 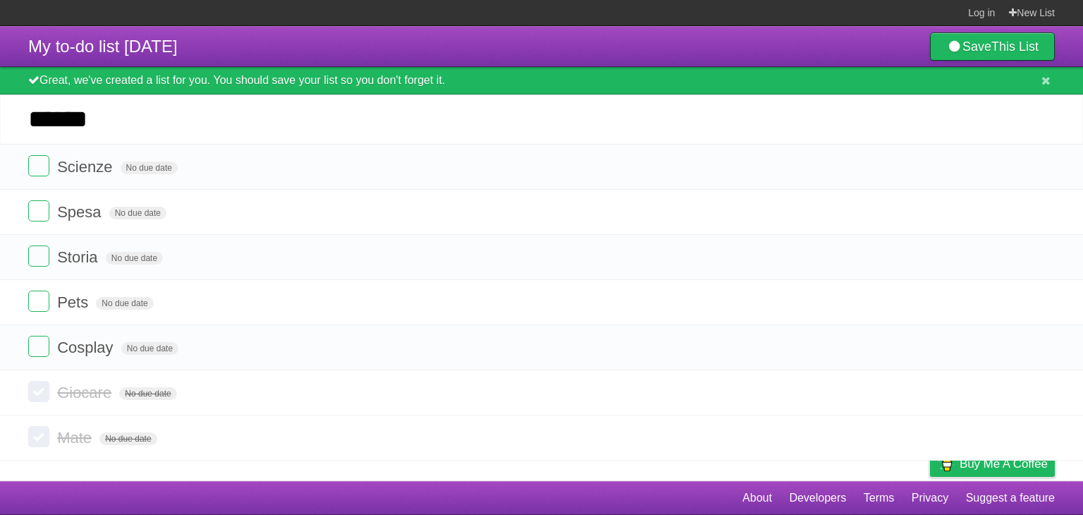 I want to click on span: Storia, so click(x=79, y=257).